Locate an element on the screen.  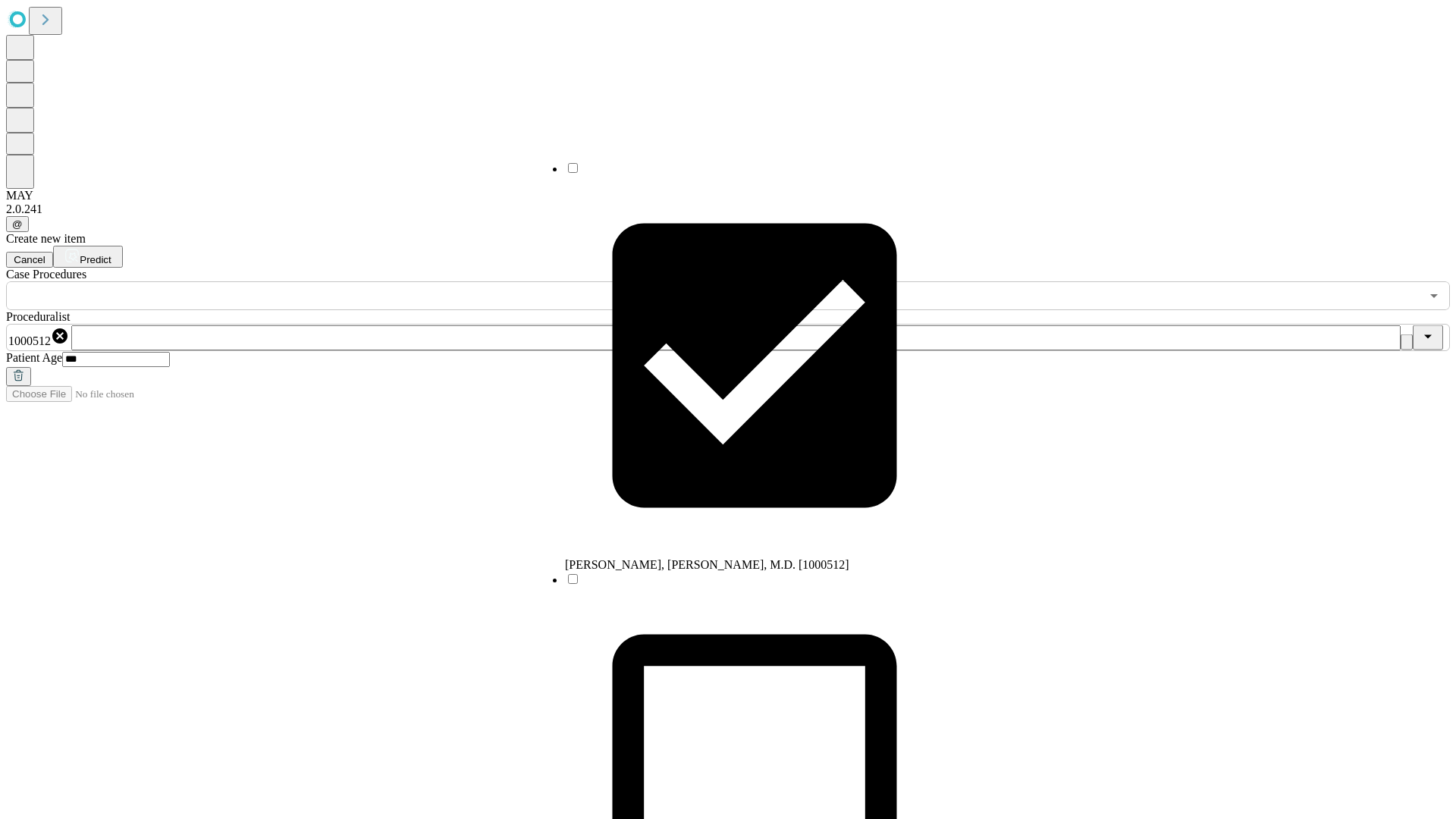
button: Predict is located at coordinates (88, 256).